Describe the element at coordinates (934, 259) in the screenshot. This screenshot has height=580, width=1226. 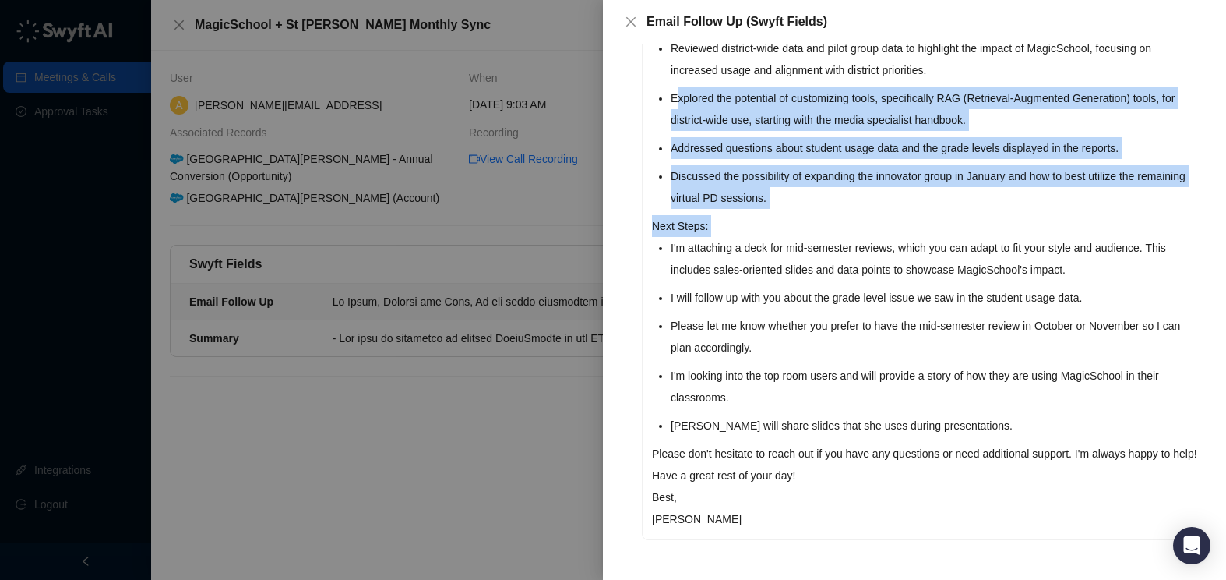
I see `li: I'm attaching a deck for mid-semester reviews, which you can adapt to fit your style and audience...` at that location.